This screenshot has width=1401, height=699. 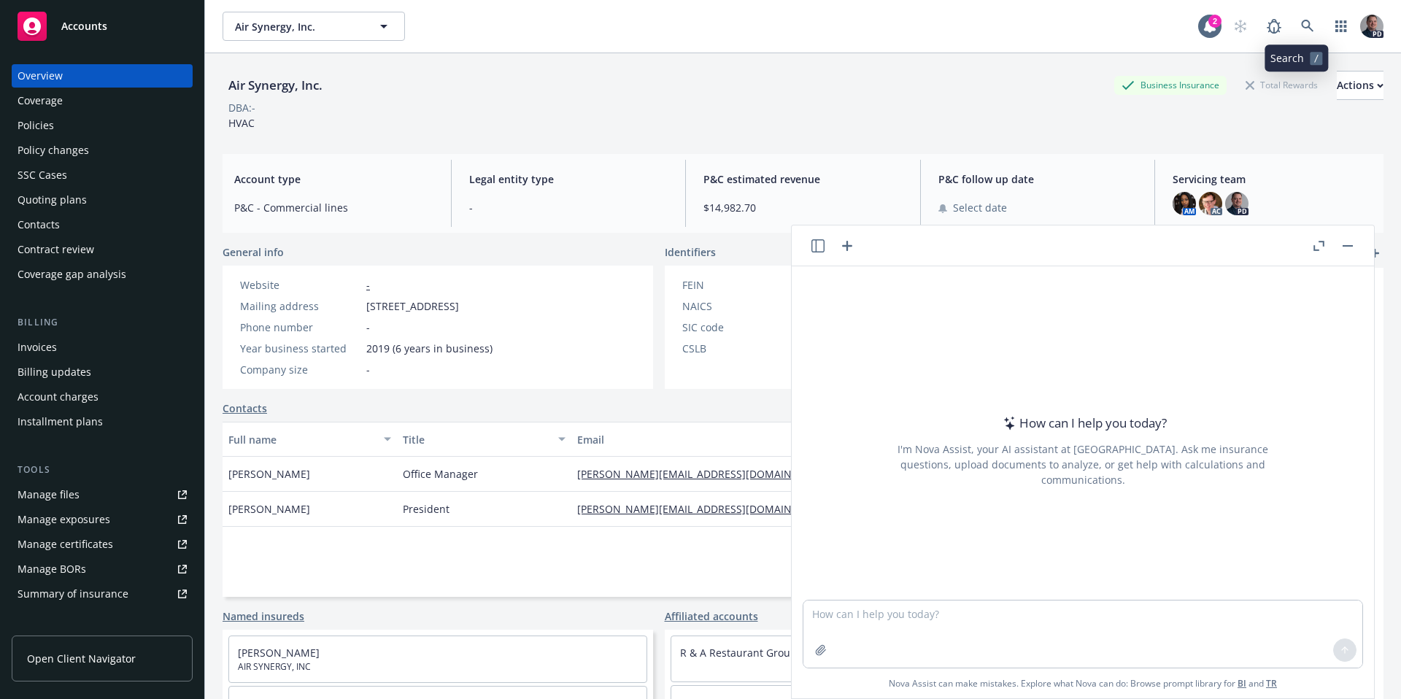 I want to click on a: Manage BORs, so click(x=102, y=569).